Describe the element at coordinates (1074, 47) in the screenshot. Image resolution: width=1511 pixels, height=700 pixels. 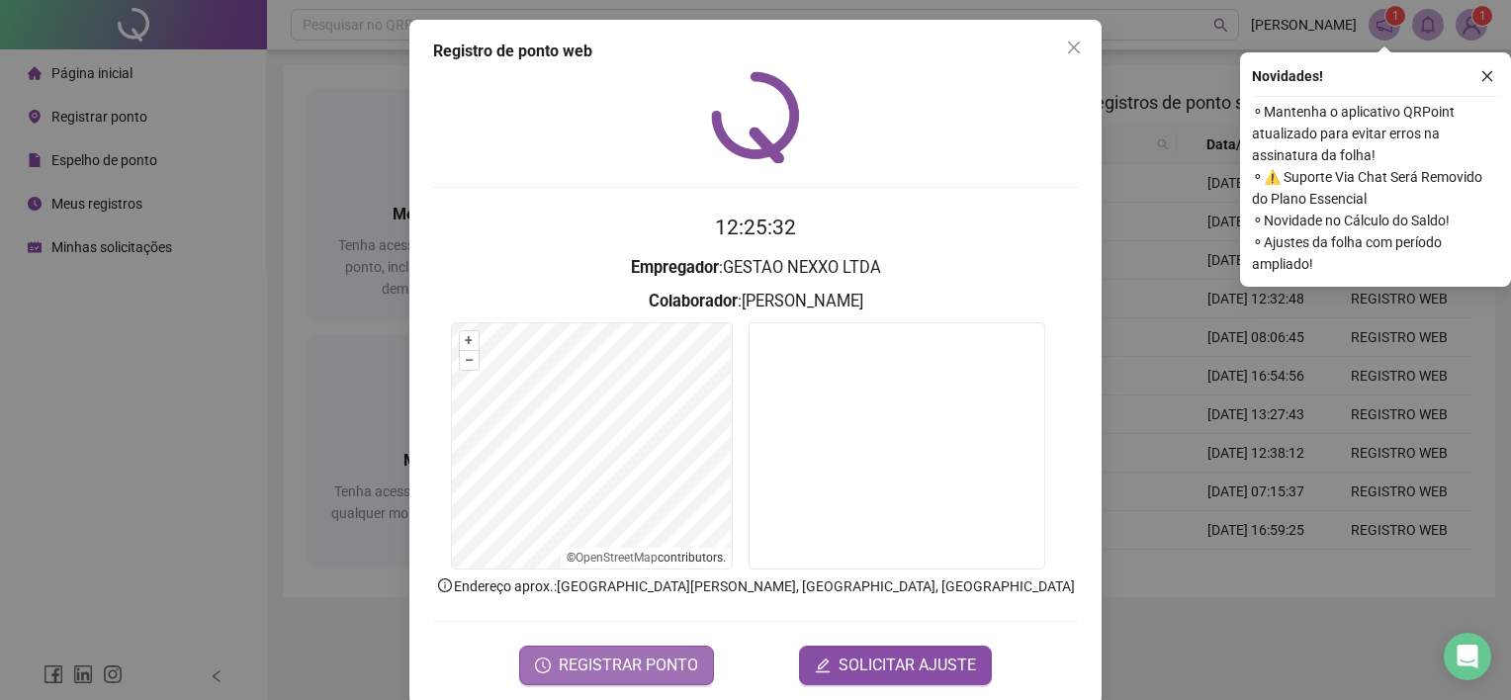
I see `button: Close` at that location.